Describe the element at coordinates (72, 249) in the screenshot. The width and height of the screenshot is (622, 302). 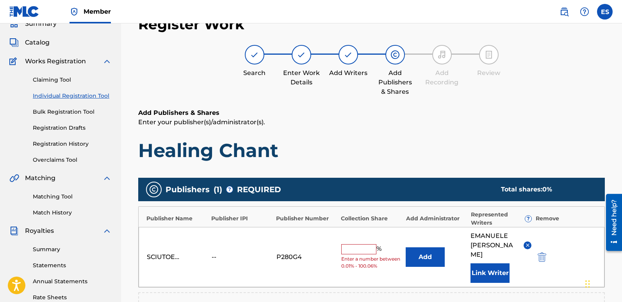
I see `a: Summary` at that location.